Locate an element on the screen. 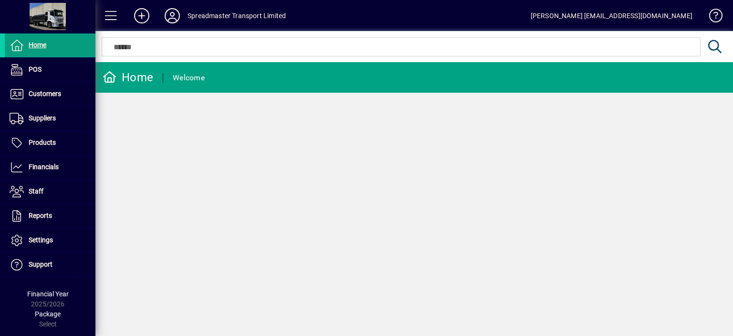 The width and height of the screenshot is (733, 336). a: Financials is located at coordinates (50, 167).